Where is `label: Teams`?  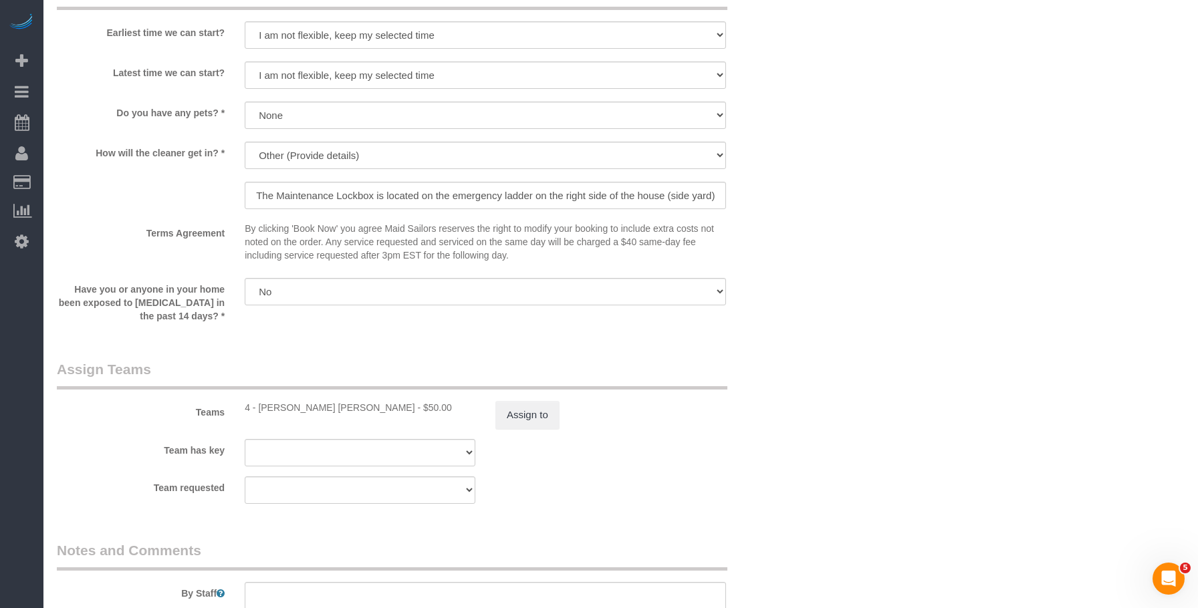 label: Teams is located at coordinates (140, 410).